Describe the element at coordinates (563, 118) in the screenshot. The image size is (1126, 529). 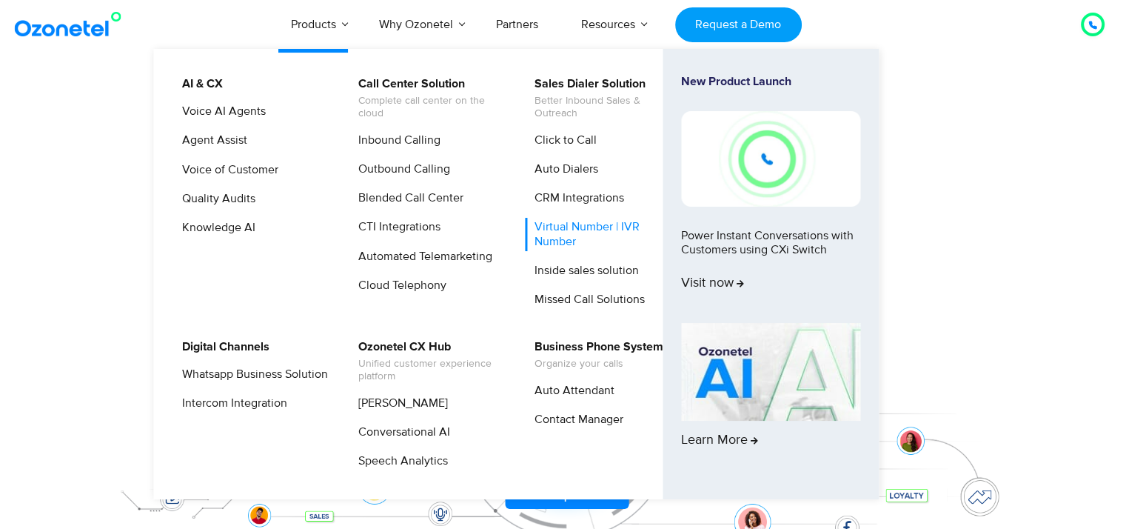
I see `div: Orchestrate Intelligent` at that location.